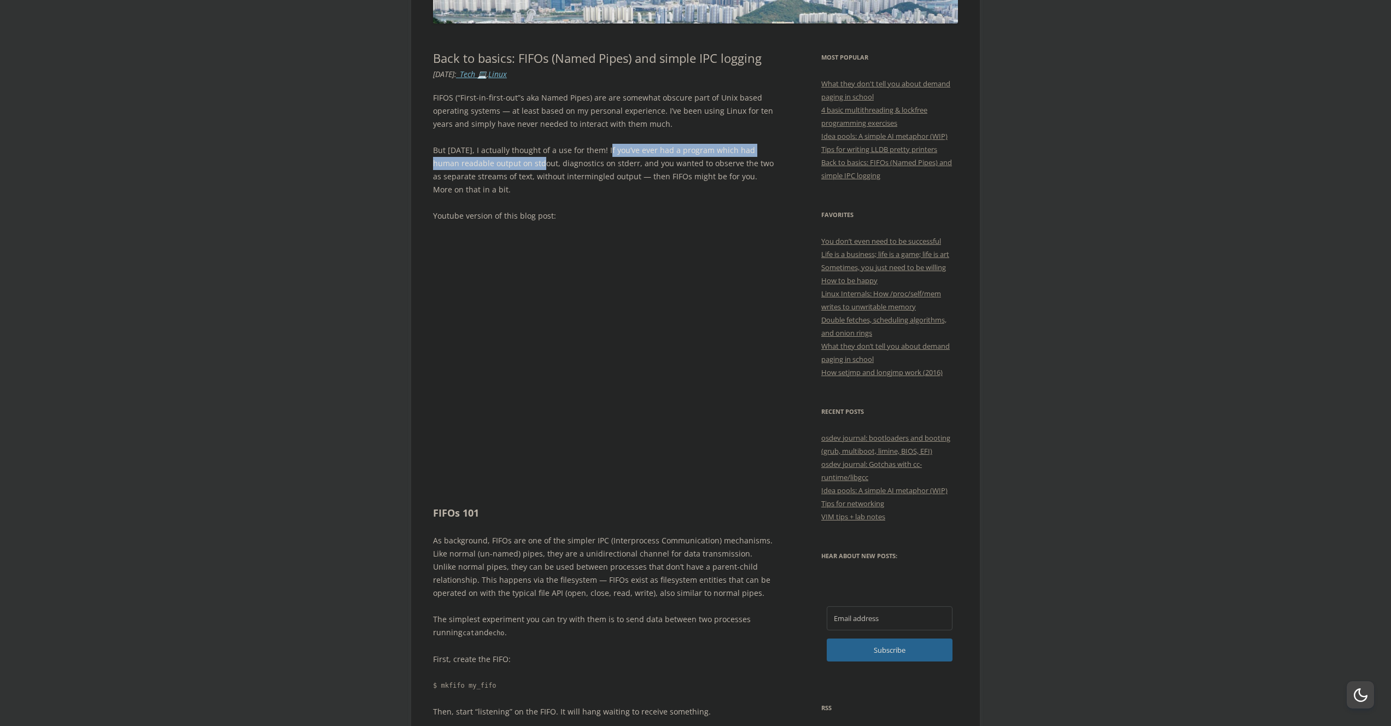  I want to click on code: echo, so click(497, 633).